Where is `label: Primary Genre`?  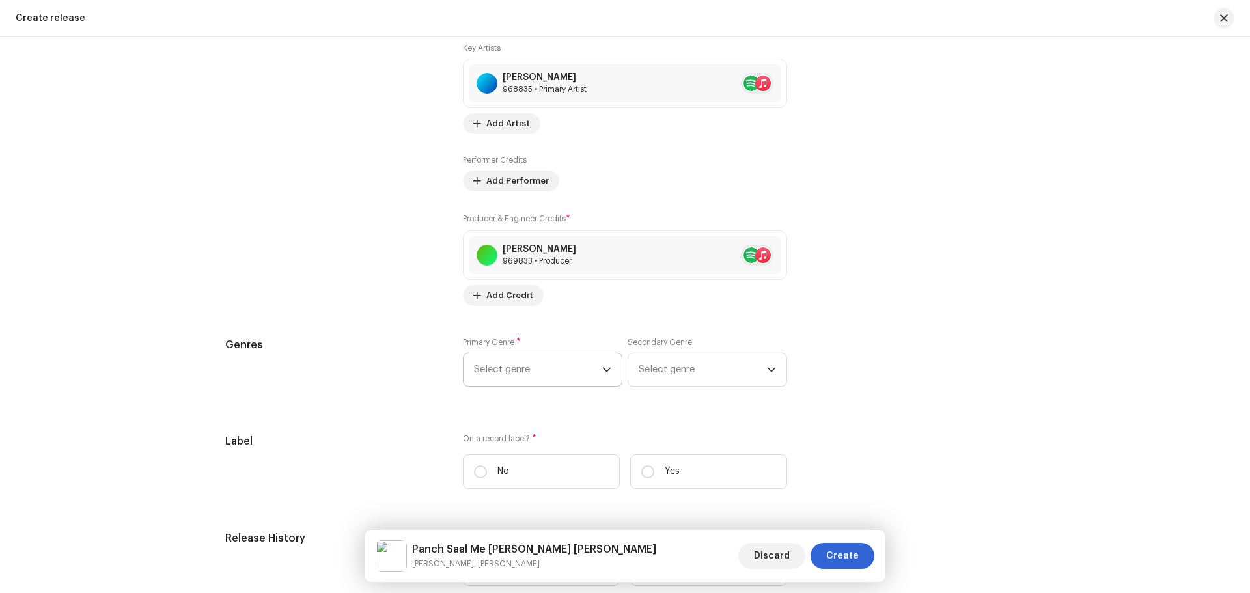 label: Primary Genre is located at coordinates (492, 343).